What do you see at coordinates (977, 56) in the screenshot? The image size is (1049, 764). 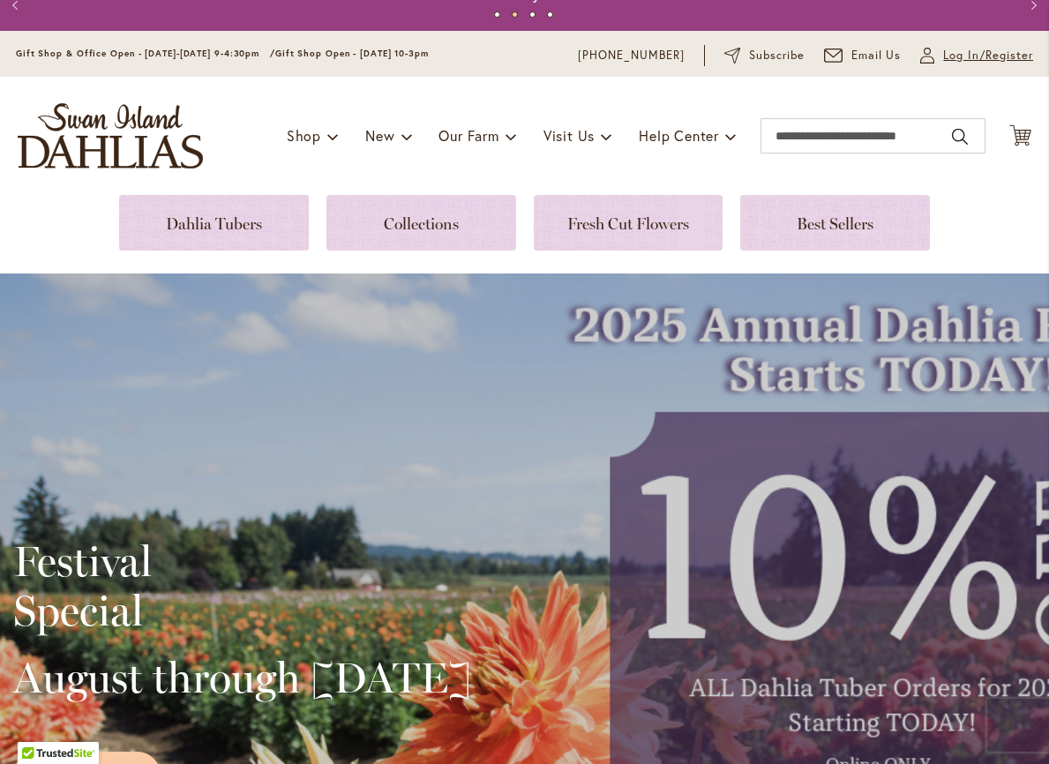 I see `a: Log In/Register` at bounding box center [977, 56].